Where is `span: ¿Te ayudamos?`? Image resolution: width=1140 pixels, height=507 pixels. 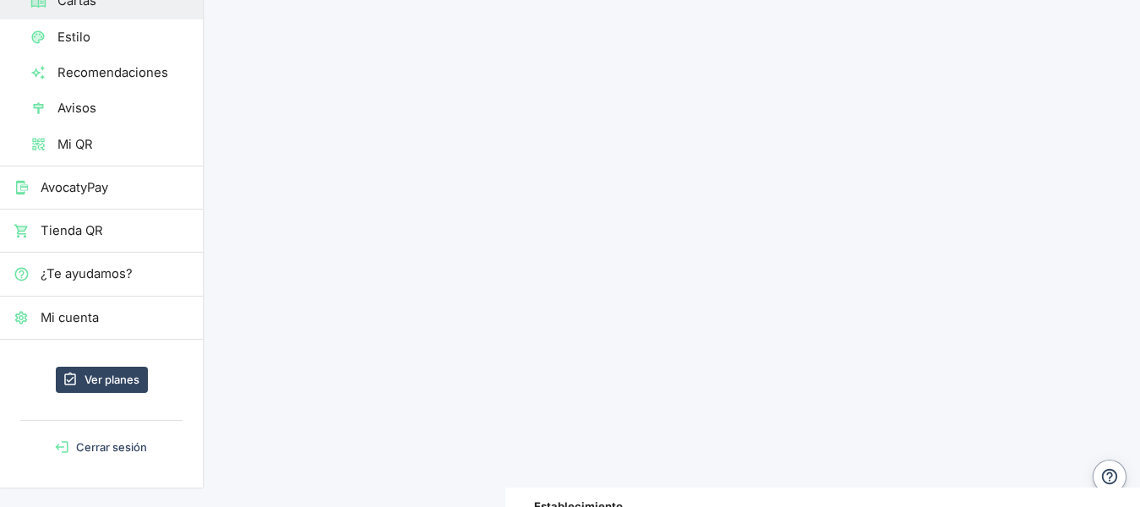 span: ¿Te ayudamos? is located at coordinates (115, 274).